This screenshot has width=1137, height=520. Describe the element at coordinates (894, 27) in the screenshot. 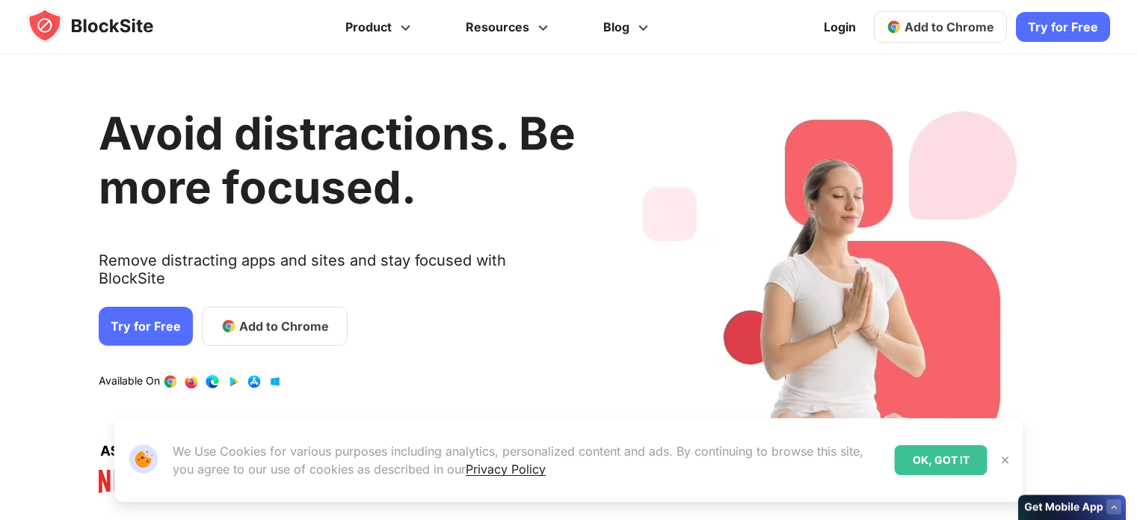

I see `img: chrome-icon.svg` at that location.